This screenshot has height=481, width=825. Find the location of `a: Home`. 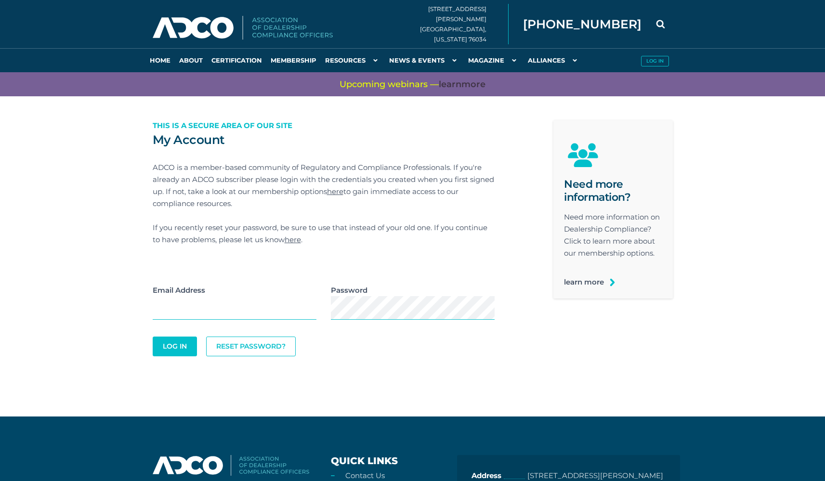

a: Home is located at coordinates (160, 60).